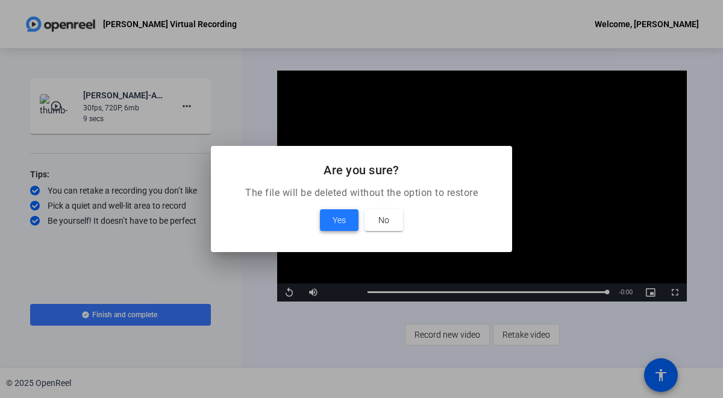 The image size is (723, 398). What do you see at coordinates (361, 170) in the screenshot?
I see `h2: Are you sure?` at bounding box center [361, 170].